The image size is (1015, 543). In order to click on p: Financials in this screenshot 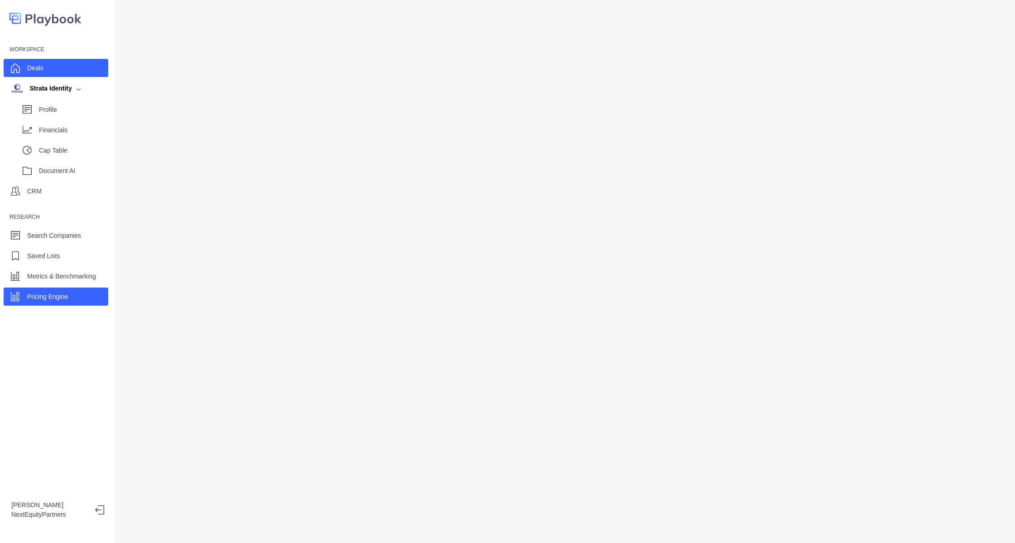, I will do `click(73, 130)`.